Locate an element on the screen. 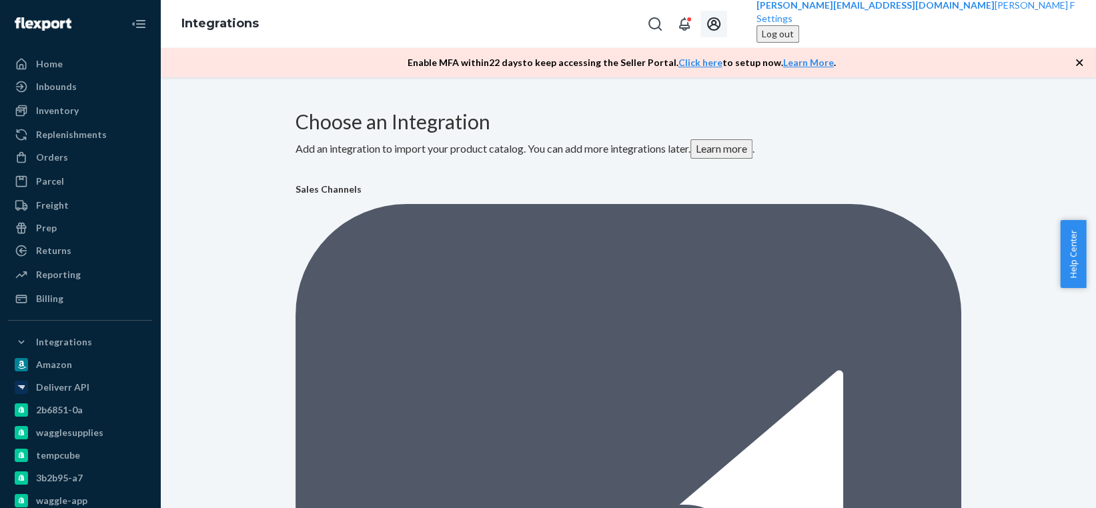 This screenshot has width=1096, height=508. div: Prep is located at coordinates (46, 228).